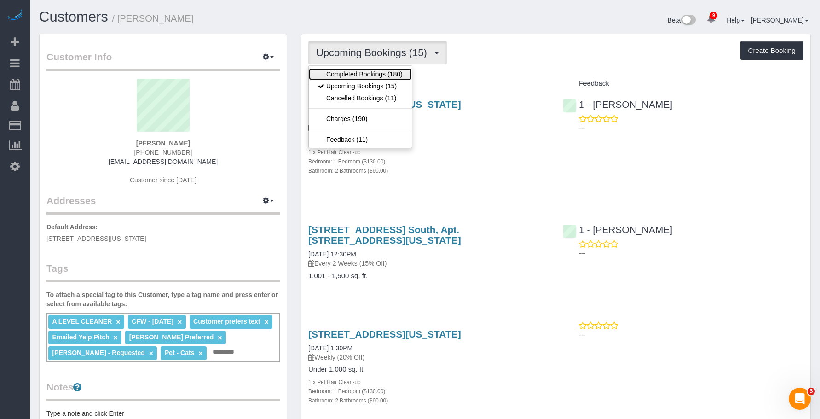  What do you see at coordinates (429, 276) in the screenshot?
I see `h4: 1,001 - 1,500 sq. ft.` at bounding box center [429, 276].